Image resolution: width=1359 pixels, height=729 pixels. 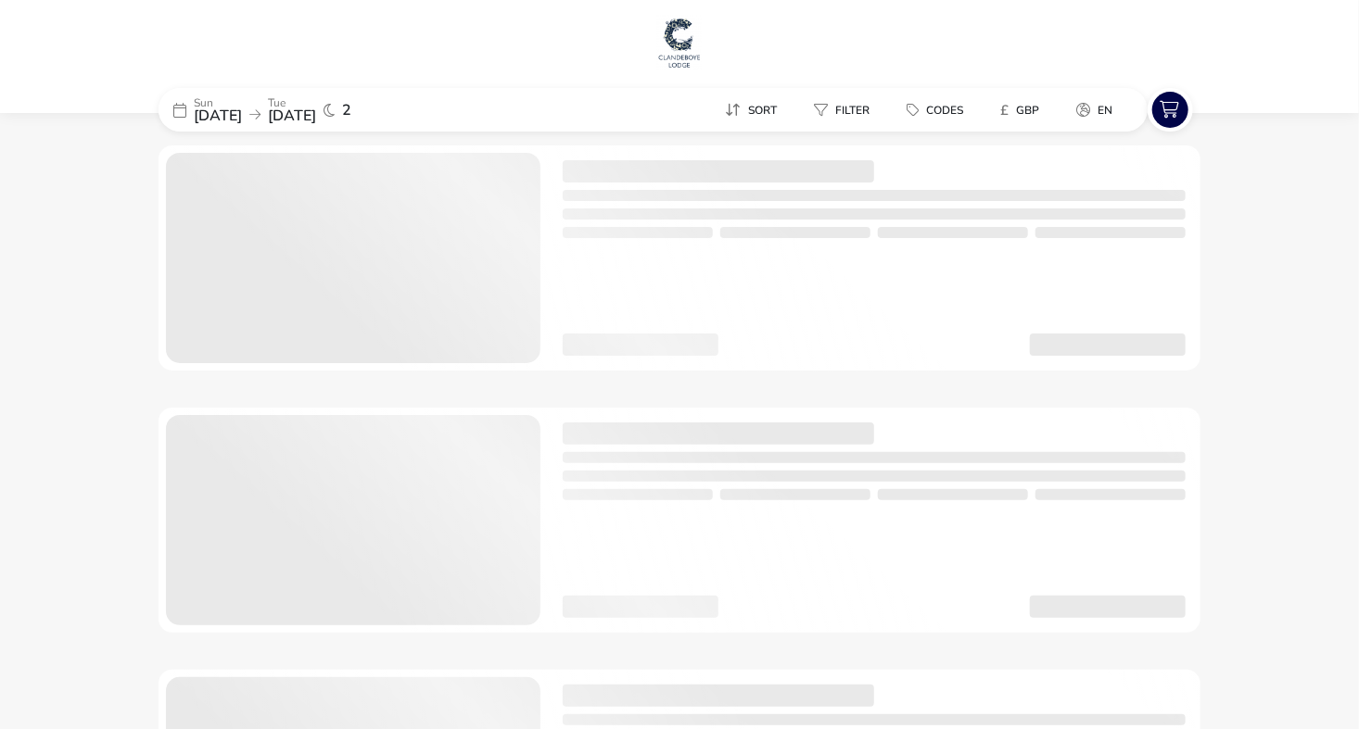 What do you see at coordinates (1094, 109) in the screenshot?
I see `button: en` at bounding box center [1094, 109].